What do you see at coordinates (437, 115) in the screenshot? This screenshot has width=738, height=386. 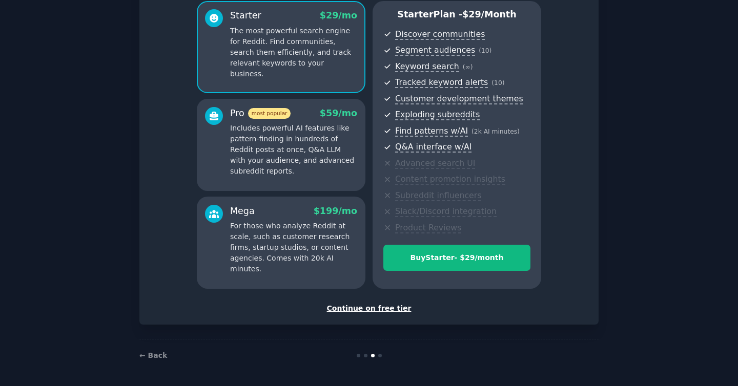 I see `span: Exploding subreddits` at bounding box center [437, 115].